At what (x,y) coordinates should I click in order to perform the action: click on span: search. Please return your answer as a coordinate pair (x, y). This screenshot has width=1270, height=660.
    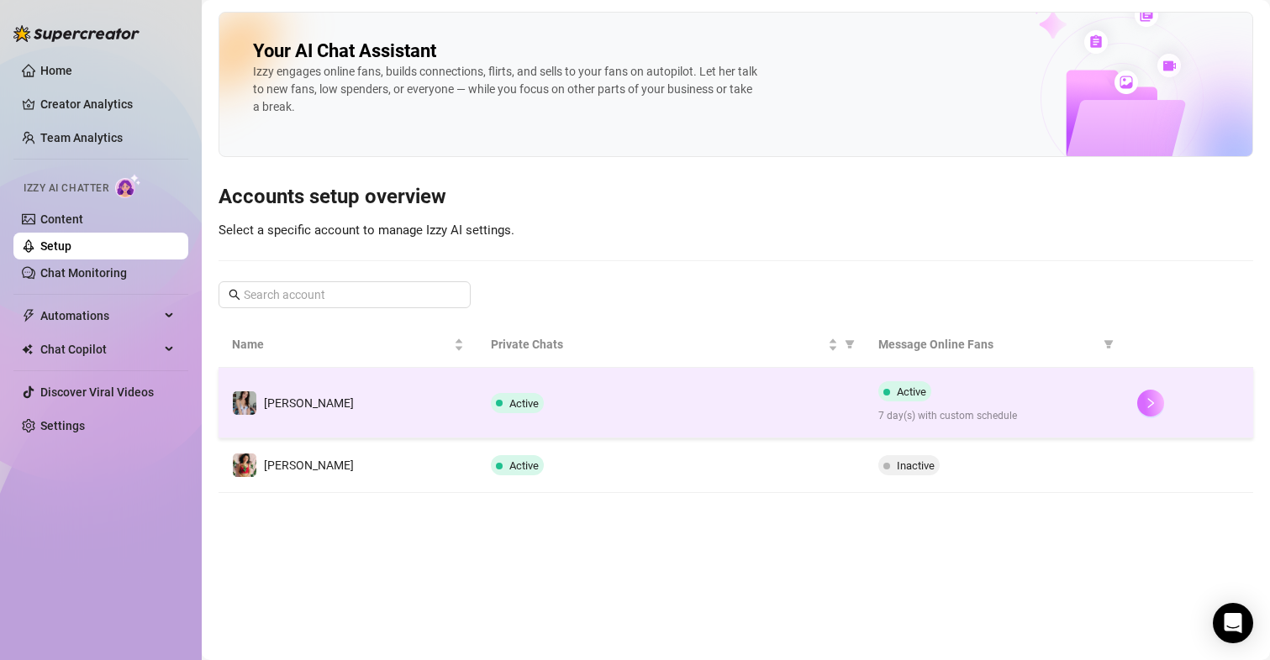
    Looking at the image, I should click on (234, 295).